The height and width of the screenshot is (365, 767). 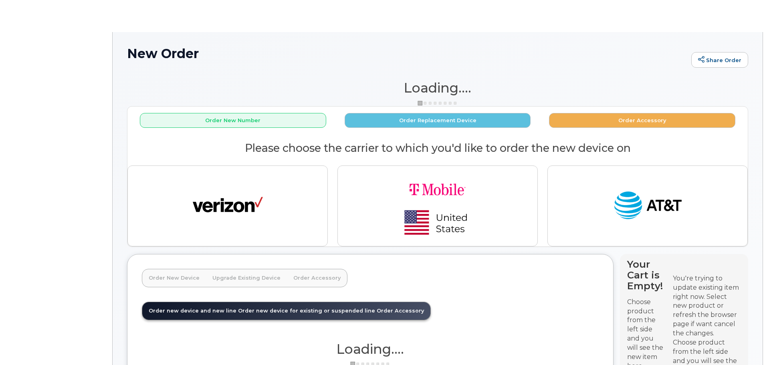 I want to click on a: Upgrade Existing Device, so click(x=247, y=278).